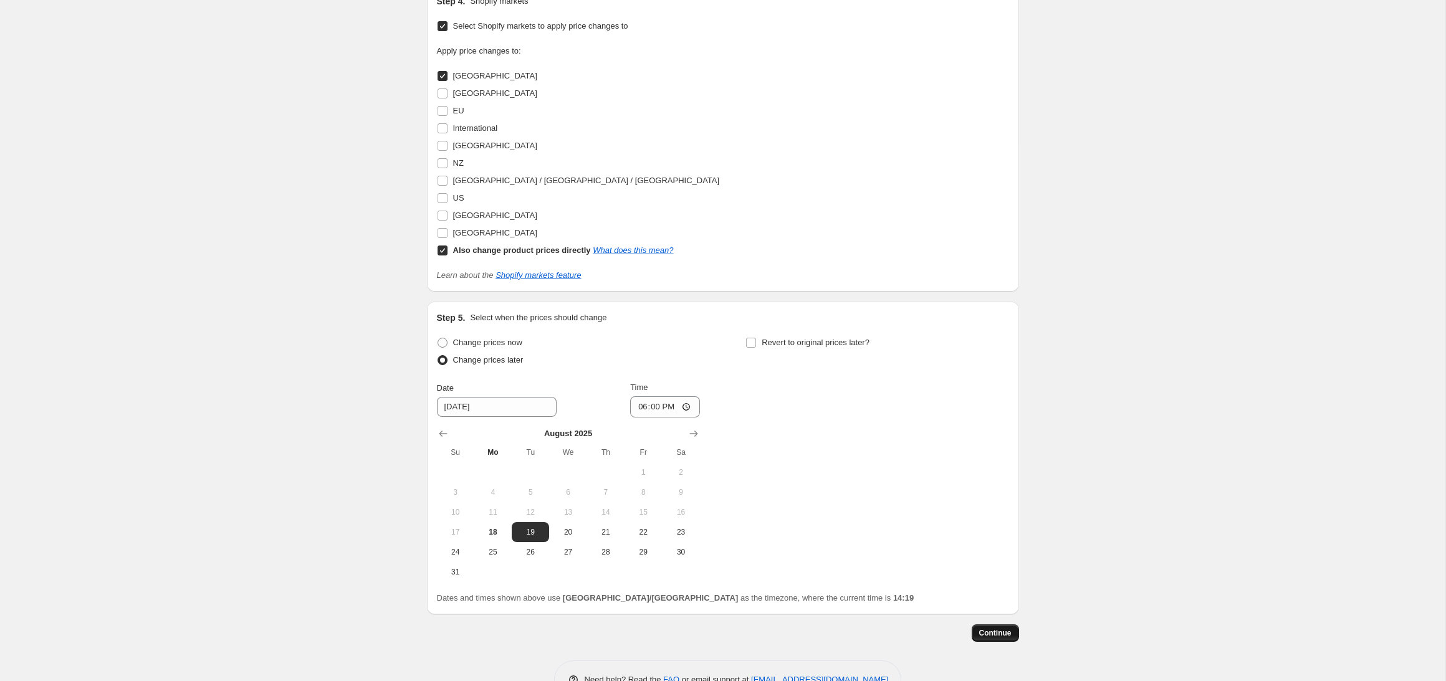 The height and width of the screenshot is (681, 1446). What do you see at coordinates (479, 50) in the screenshot?
I see `span: Apply price changes to:` at bounding box center [479, 50].